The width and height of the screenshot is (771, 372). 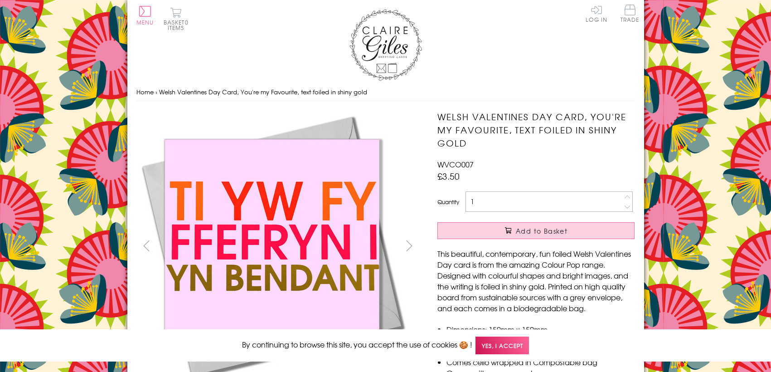 I want to click on span: Trade, so click(x=630, y=13).